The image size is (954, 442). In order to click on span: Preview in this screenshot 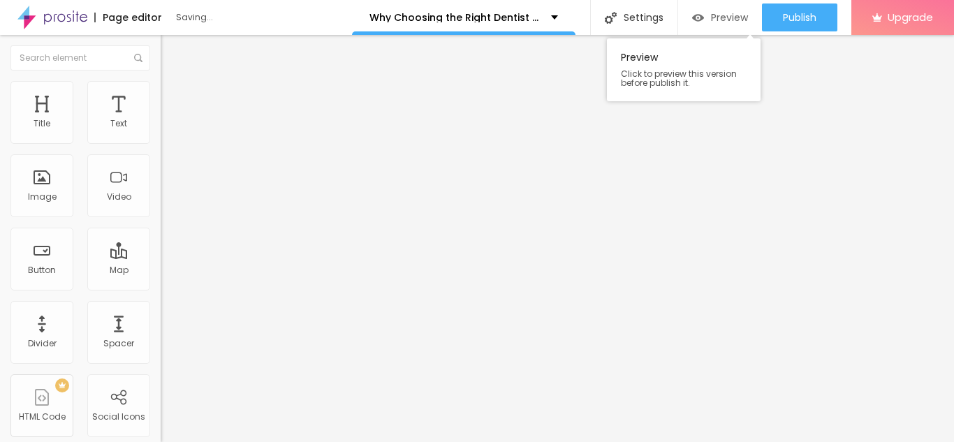, I will do `click(729, 17)`.